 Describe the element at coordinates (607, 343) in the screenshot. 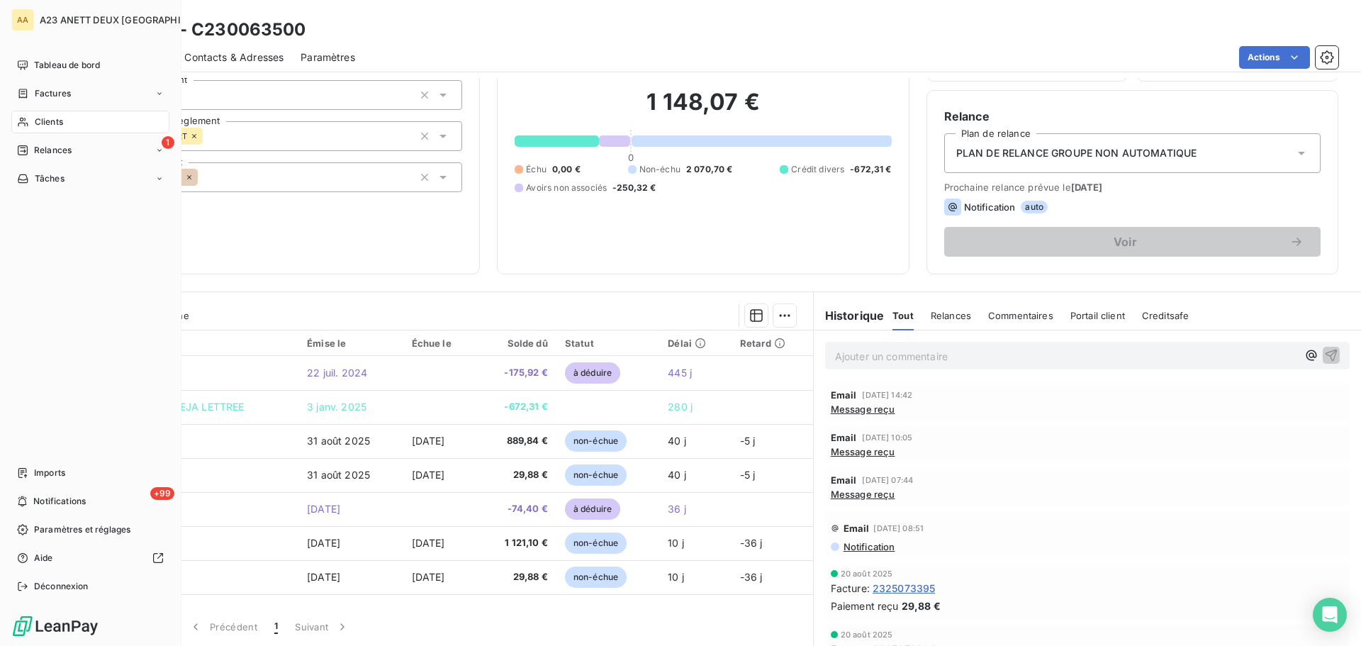

I see `div: Statut` at that location.